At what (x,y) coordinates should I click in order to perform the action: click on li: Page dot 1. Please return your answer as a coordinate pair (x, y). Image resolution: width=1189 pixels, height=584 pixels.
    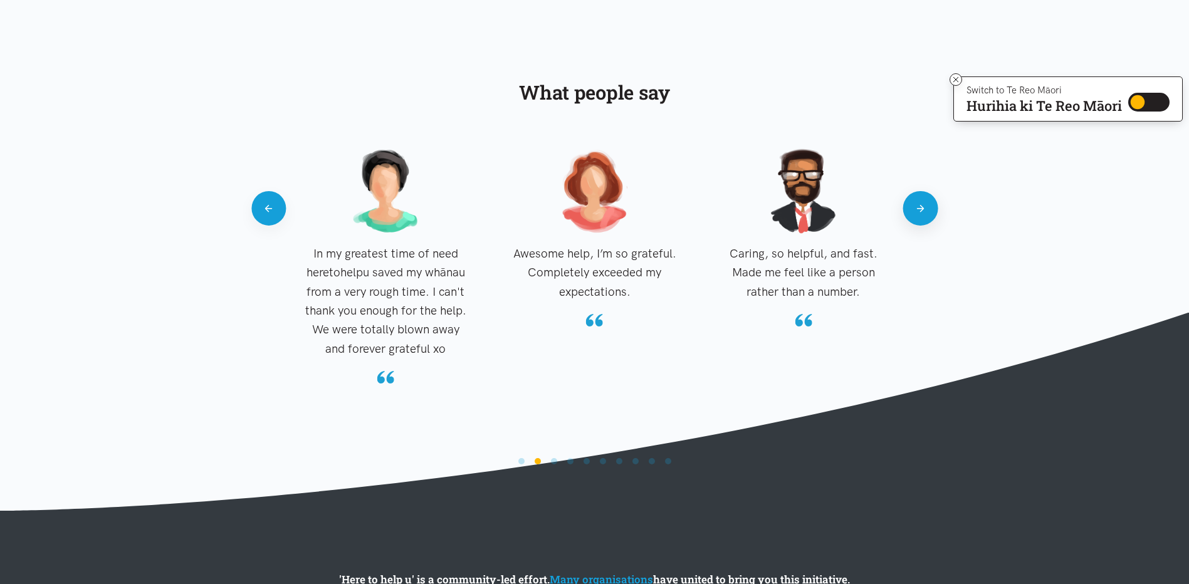
    Looking at the image, I should click on (521, 461).